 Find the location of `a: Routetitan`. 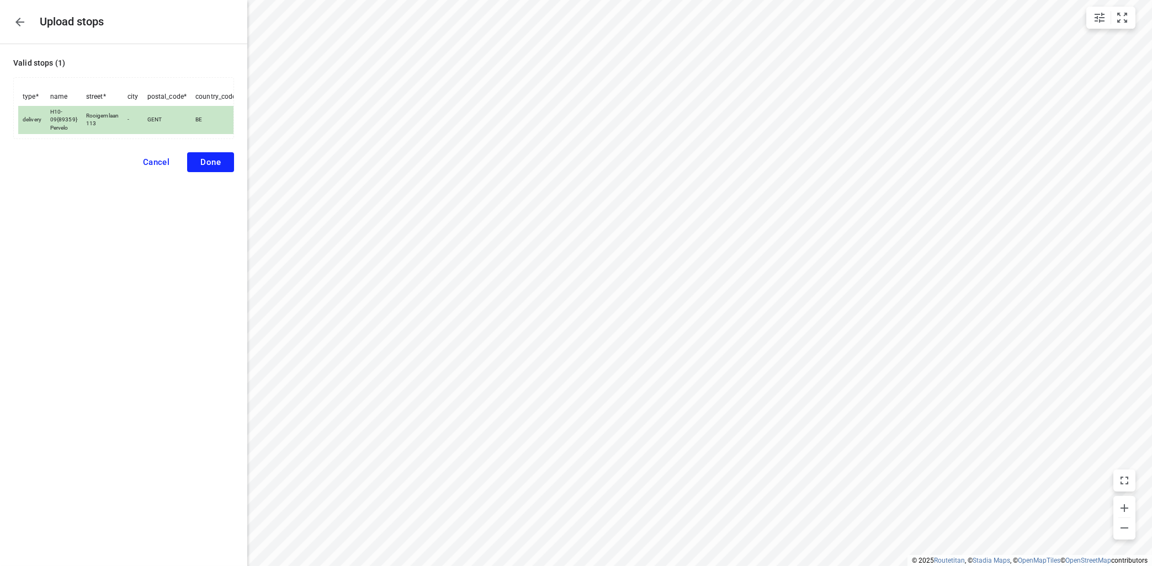

a: Routetitan is located at coordinates (949, 561).